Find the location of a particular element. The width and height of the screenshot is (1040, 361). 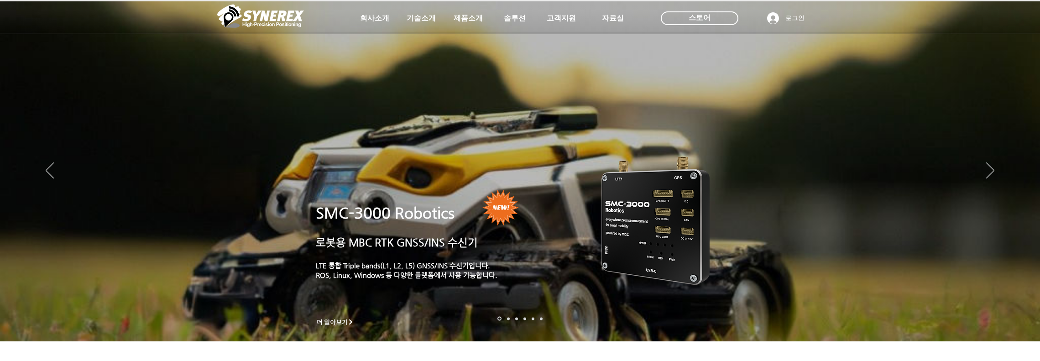

button: 로그인 is located at coordinates (786, 18).